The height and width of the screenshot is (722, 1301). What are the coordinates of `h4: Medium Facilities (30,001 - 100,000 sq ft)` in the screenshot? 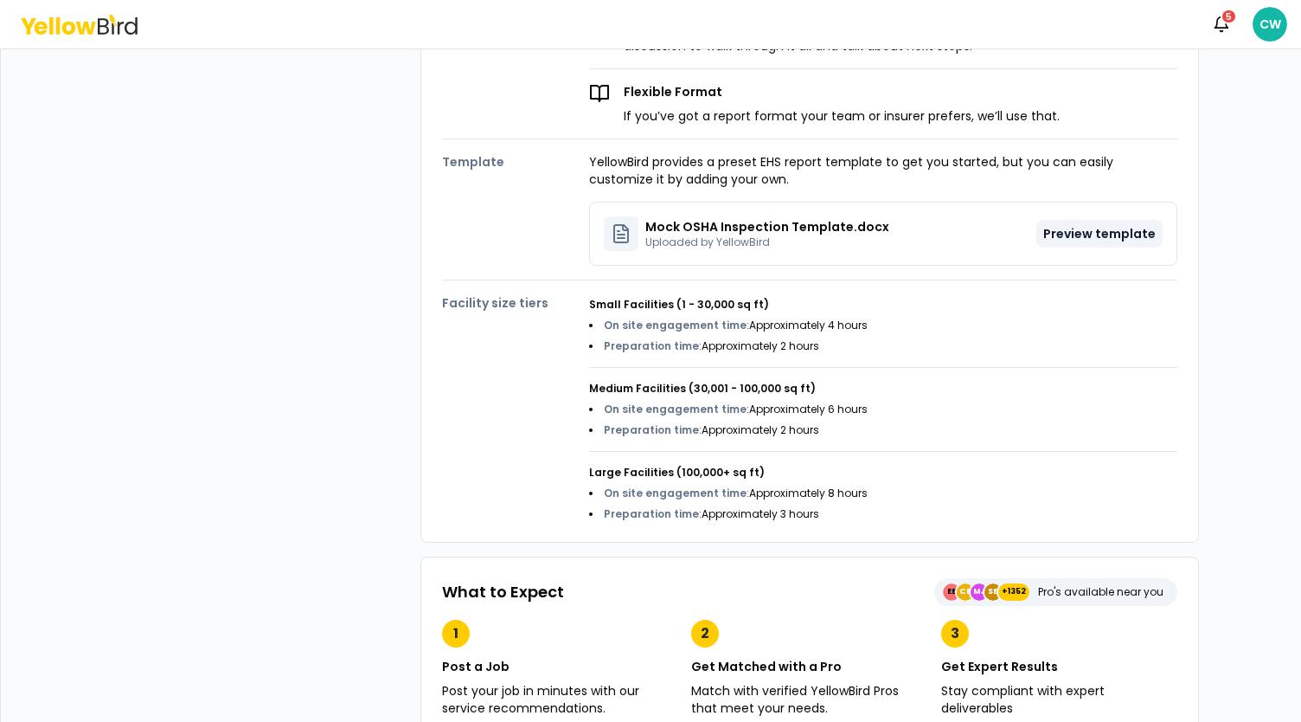 It's located at (883, 388).